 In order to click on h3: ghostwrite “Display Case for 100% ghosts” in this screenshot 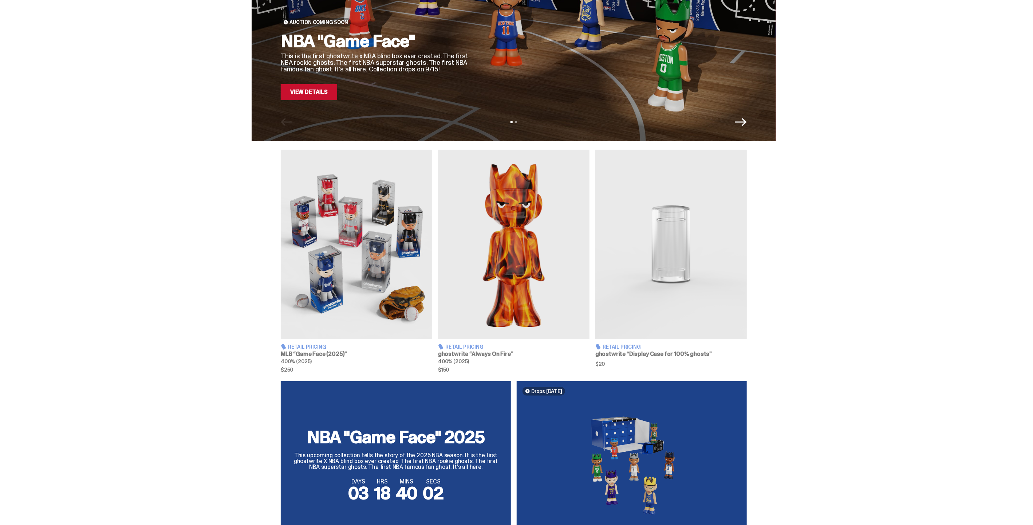, I will do `click(671, 354)`.